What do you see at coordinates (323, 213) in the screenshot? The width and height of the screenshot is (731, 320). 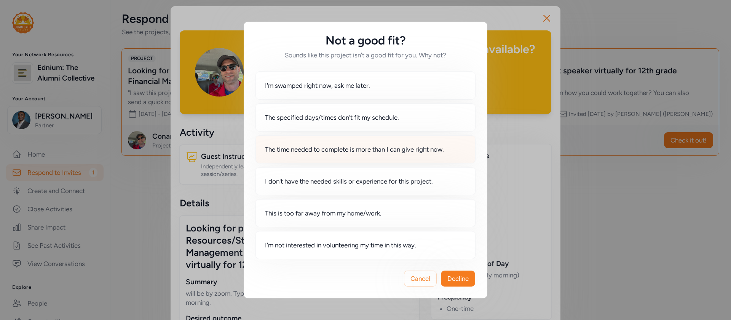 I see `span: This is too far away from my home/work.` at bounding box center [323, 213].